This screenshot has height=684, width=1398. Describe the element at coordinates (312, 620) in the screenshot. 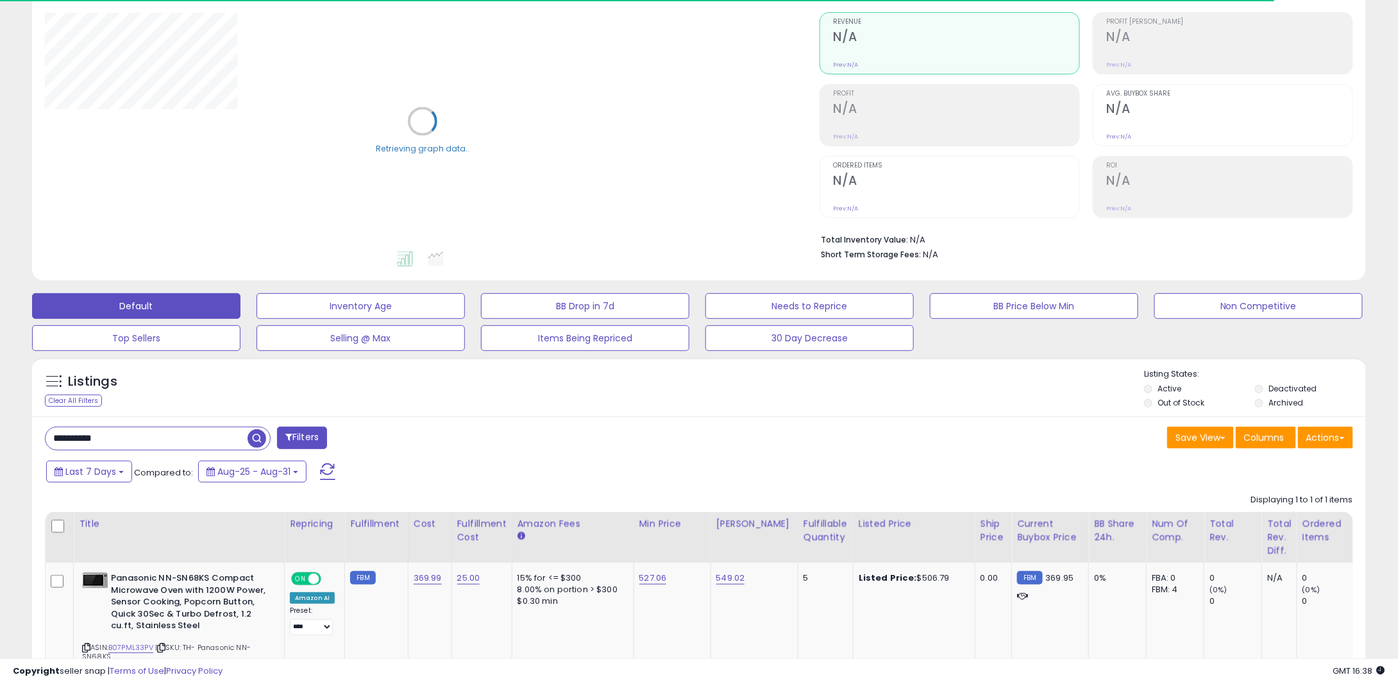

I see `div: Preset:` at that location.